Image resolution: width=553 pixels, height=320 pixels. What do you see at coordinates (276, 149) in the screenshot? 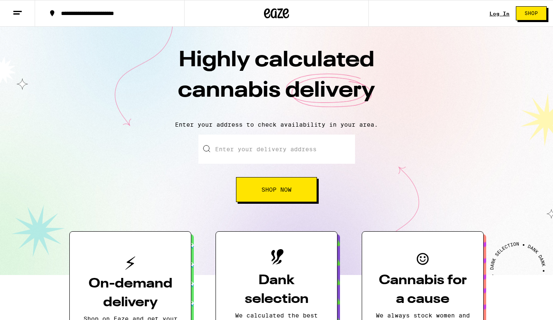
I see `input: Enter your delivery address` at bounding box center [276, 149].